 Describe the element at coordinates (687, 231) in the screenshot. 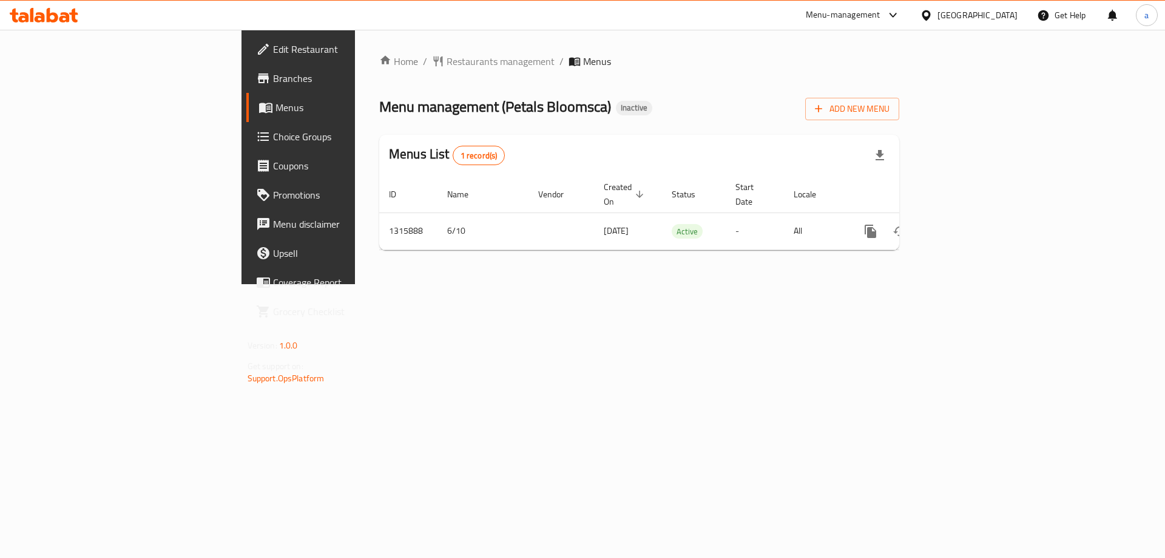

I see `div: Active` at that location.